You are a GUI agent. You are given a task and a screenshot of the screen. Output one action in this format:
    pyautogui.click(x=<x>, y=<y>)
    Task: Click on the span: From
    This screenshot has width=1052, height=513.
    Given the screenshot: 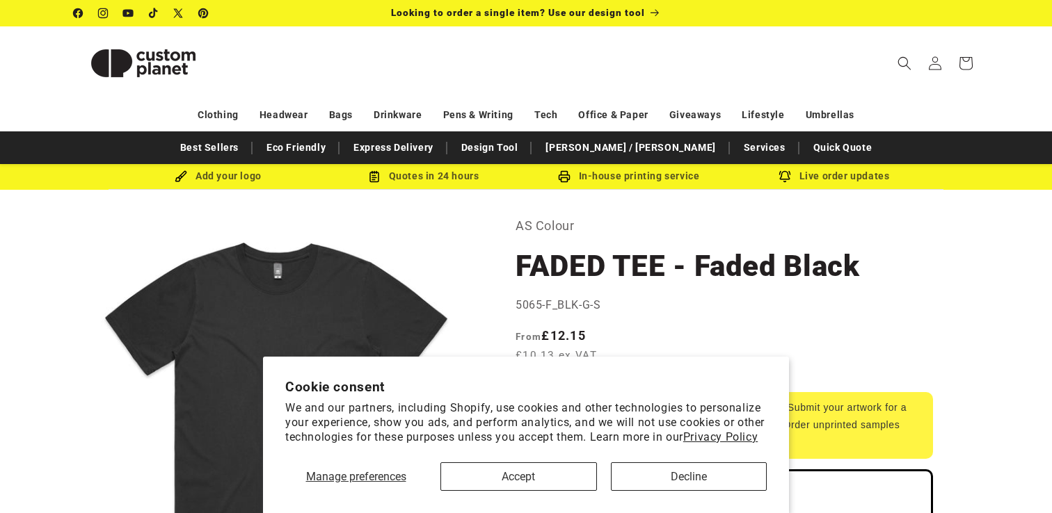 What is the action you would take?
    pyautogui.click(x=528, y=337)
    